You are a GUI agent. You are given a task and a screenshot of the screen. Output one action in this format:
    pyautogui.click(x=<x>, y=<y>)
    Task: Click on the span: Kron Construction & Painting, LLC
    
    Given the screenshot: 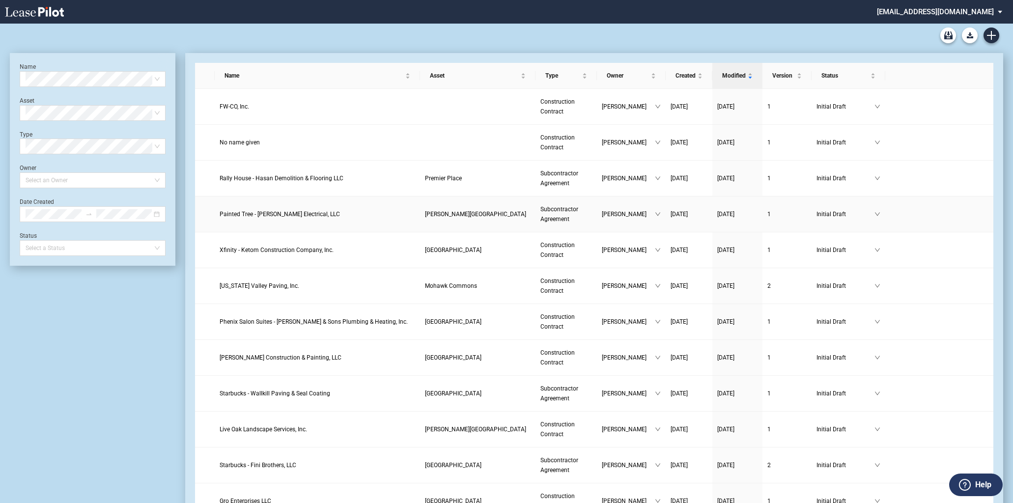 What is the action you would take?
    pyautogui.click(x=281, y=358)
    